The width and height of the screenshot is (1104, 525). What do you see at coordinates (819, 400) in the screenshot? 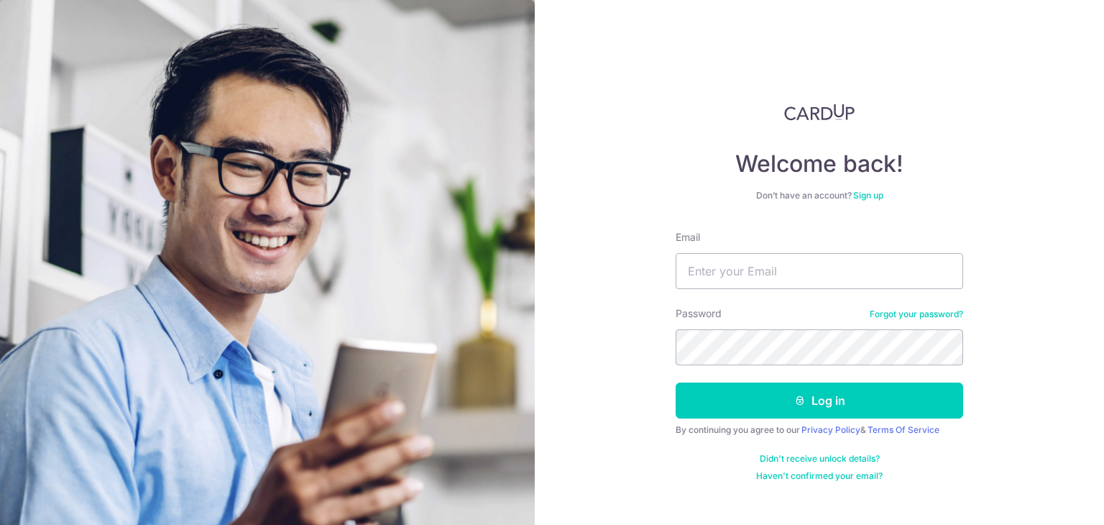
I see `button: Log in` at bounding box center [819, 400].